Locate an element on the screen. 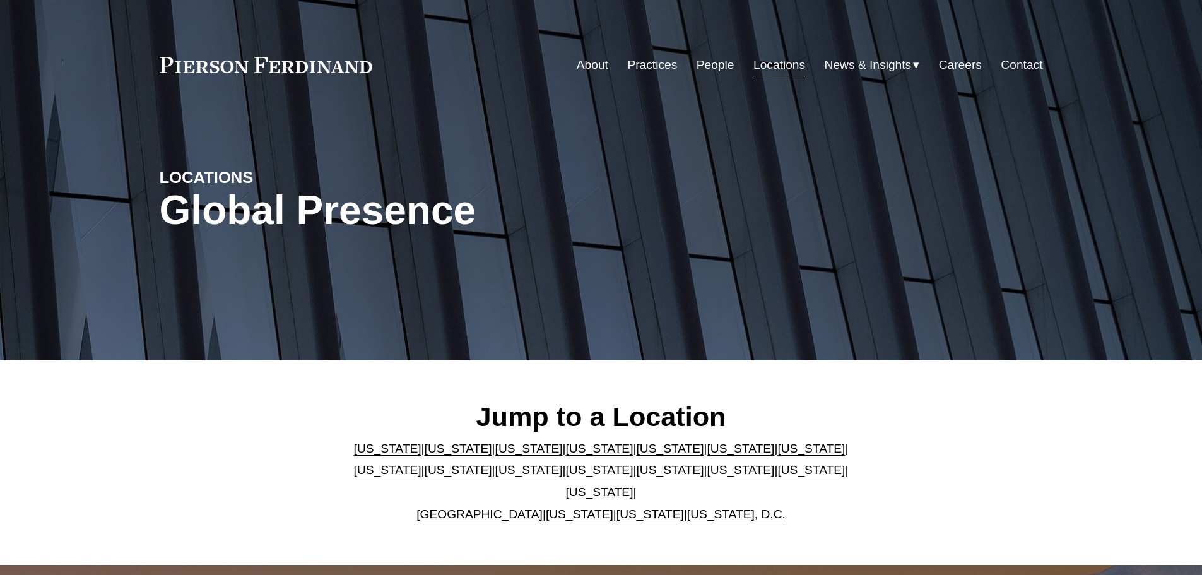 This screenshot has height=575, width=1202. a: About is located at coordinates (592, 65).